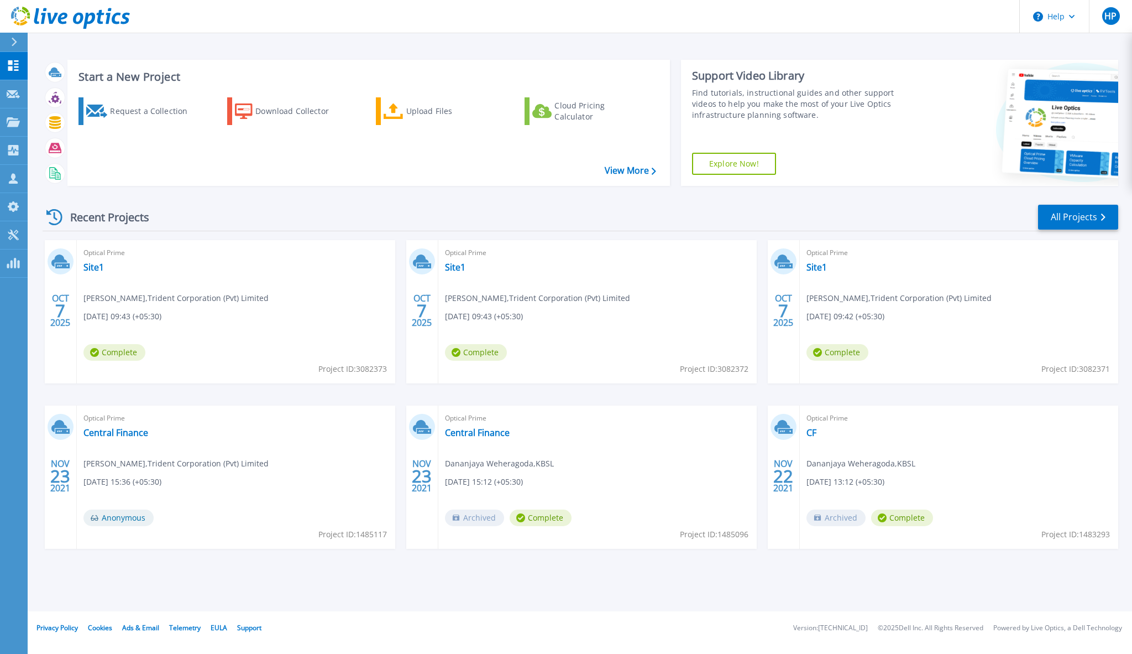 Image resolution: width=1132 pixels, height=654 pixels. I want to click on h3: Start a New Project, so click(367, 77).